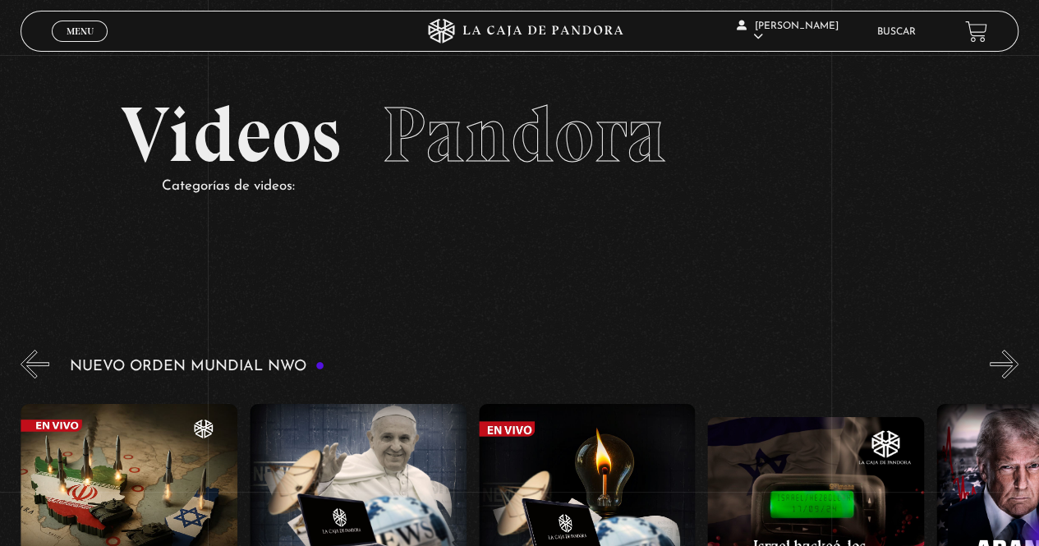 This screenshot has width=1039, height=546. I want to click on button: Next, so click(1004, 364).